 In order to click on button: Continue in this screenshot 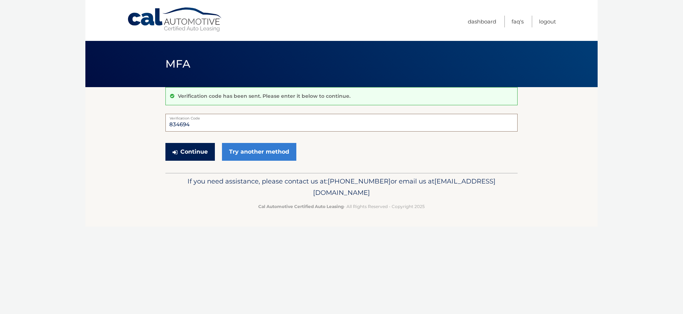, I will do `click(190, 152)`.